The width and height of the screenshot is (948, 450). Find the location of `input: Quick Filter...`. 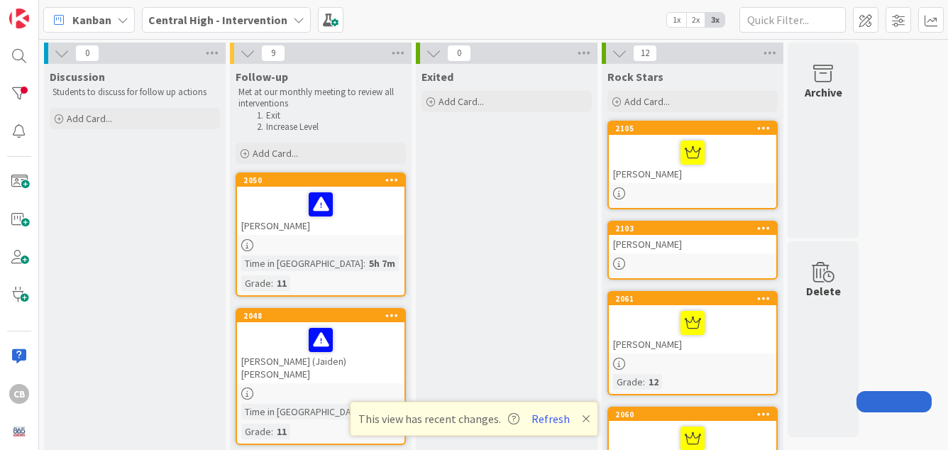

input: Quick Filter... is located at coordinates (792, 20).